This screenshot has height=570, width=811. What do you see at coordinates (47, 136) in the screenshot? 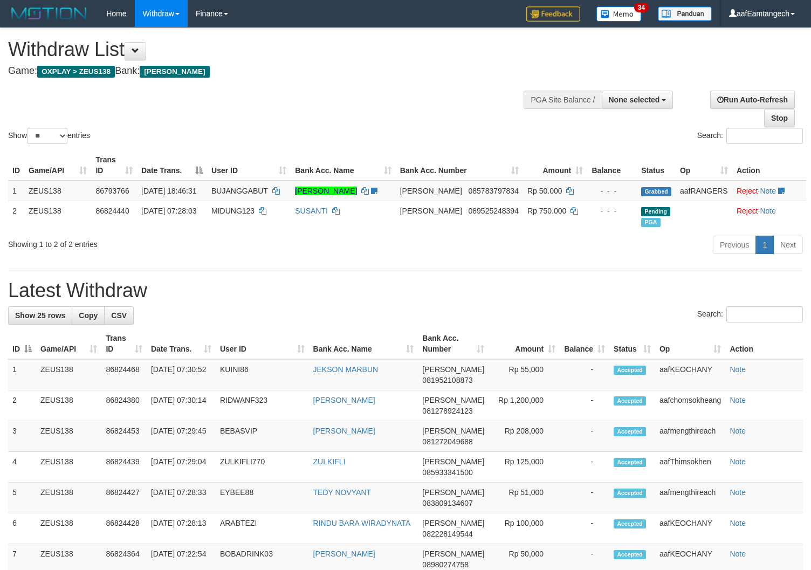
I see `select: Showentries` at bounding box center [47, 136].